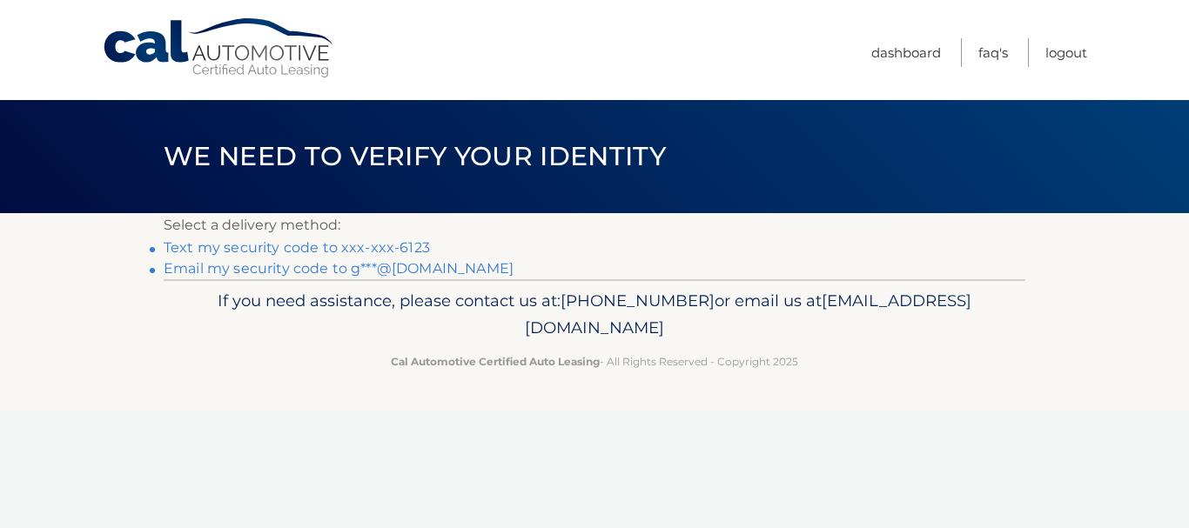 The height and width of the screenshot is (528, 1189). What do you see at coordinates (594, 315) in the screenshot?
I see `p: If you need assistance, please contact us at: or email us at` at bounding box center [594, 315].